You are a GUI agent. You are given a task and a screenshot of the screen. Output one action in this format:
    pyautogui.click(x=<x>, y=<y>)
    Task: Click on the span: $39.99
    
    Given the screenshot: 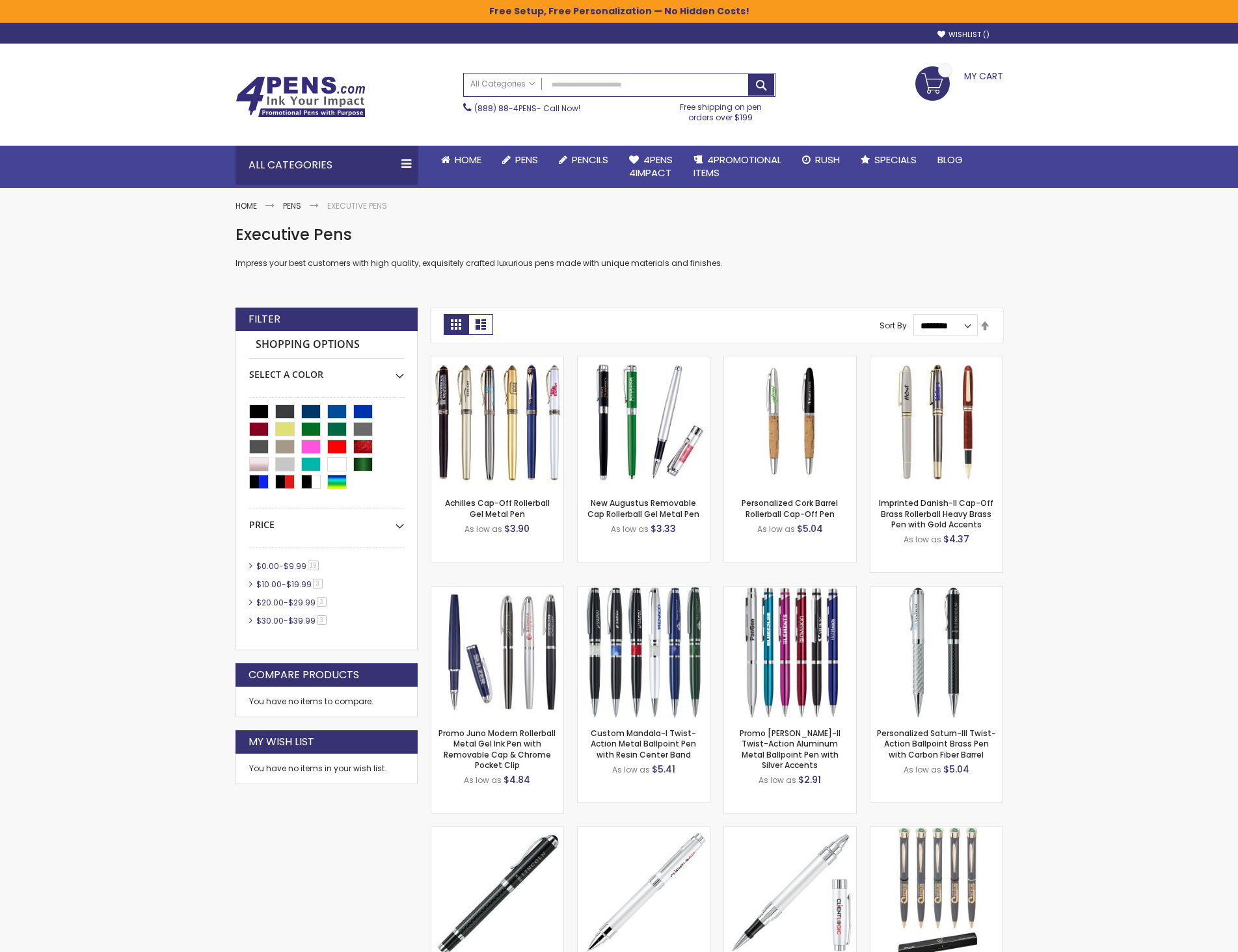 What is the action you would take?
    pyautogui.click(x=302, y=621)
    